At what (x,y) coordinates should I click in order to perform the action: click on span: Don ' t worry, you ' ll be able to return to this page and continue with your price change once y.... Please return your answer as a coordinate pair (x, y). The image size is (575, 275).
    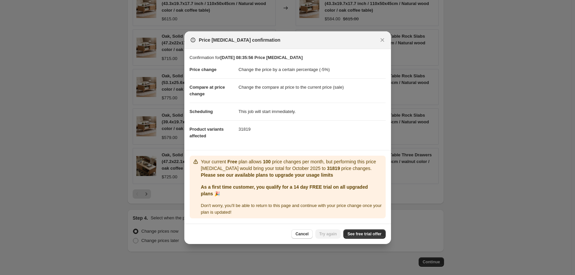
    Looking at the image, I should click on (291, 209).